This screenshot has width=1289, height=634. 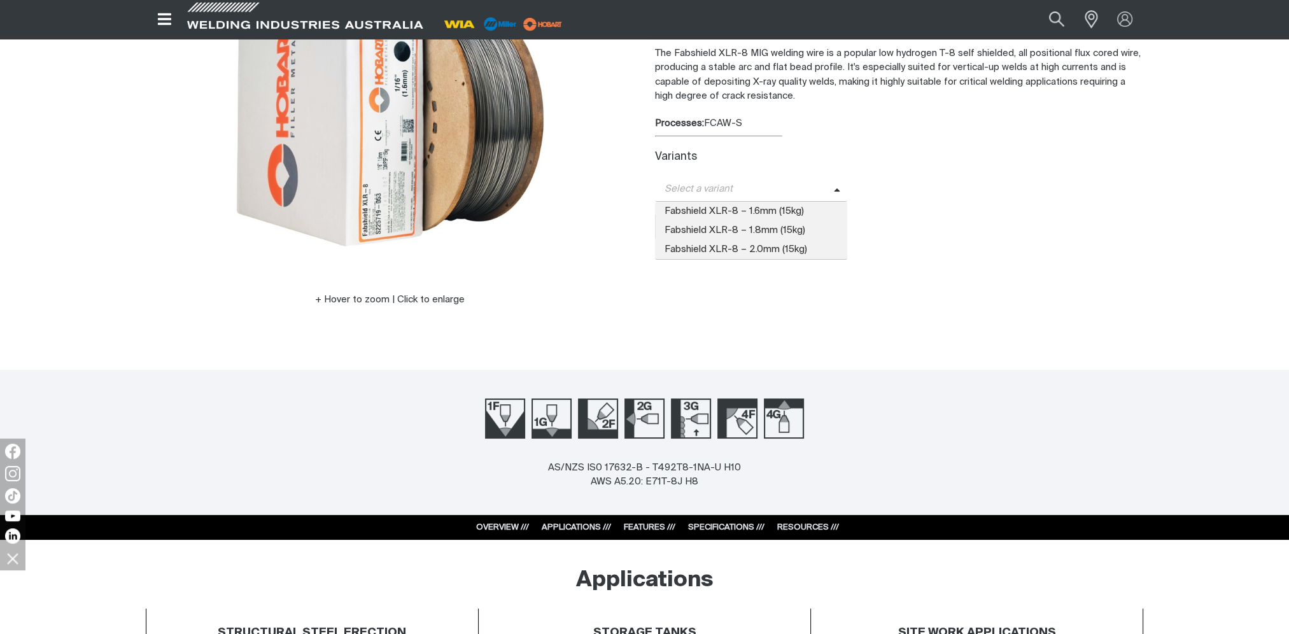 What do you see at coordinates (542, 24) in the screenshot?
I see `a: miller` at bounding box center [542, 24].